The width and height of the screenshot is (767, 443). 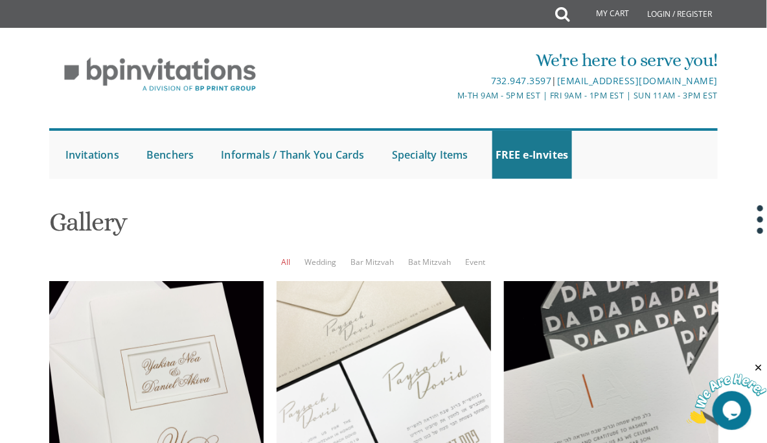 I want to click on a: Event, so click(x=476, y=262).